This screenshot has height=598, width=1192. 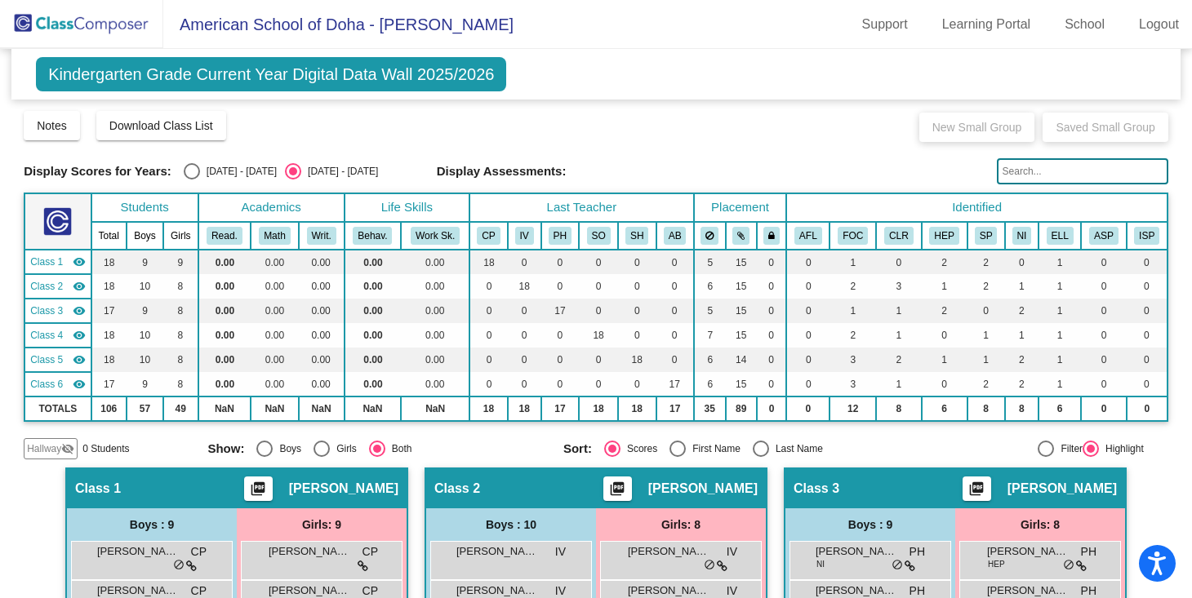 What do you see at coordinates (741, 360) in the screenshot?
I see `td: 14` at bounding box center [741, 360].